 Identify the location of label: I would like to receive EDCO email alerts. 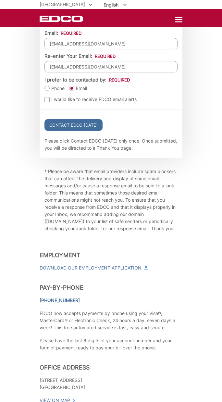
(91, 99).